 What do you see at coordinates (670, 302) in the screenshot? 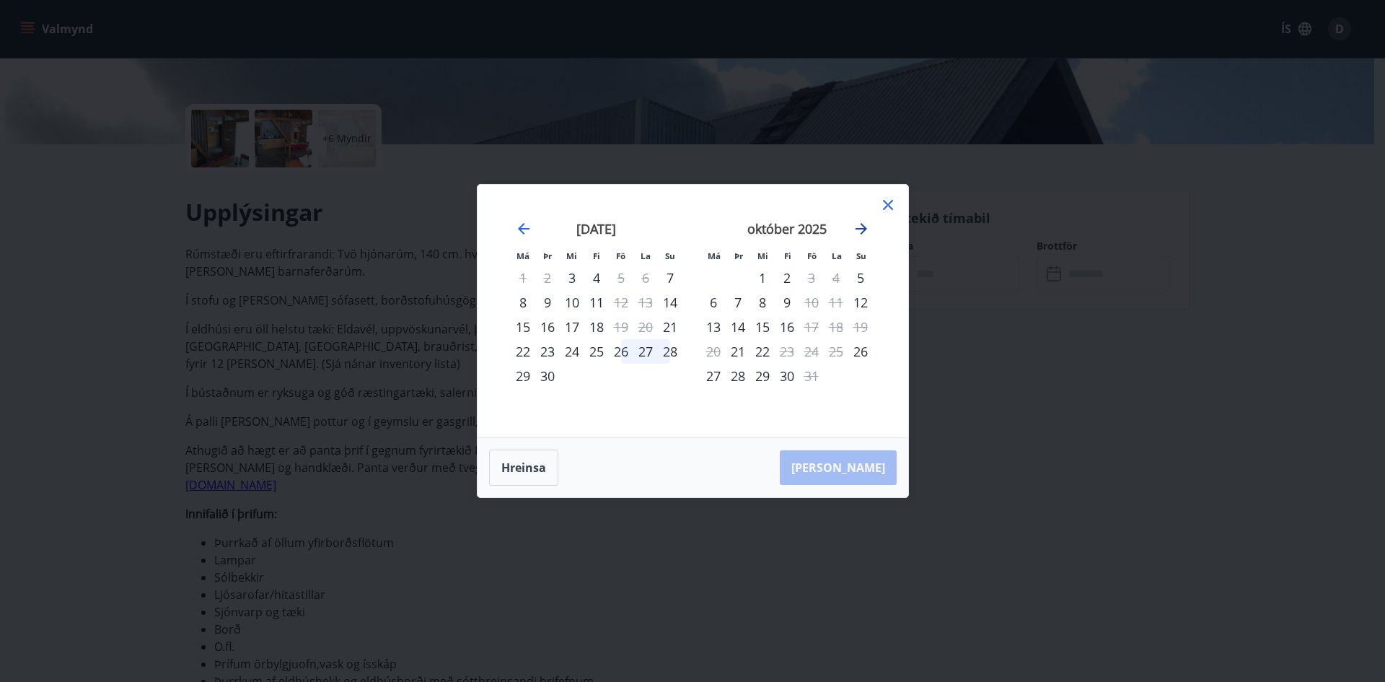
I see `td: sunnudagur, 14. september 2025` at bounding box center [670, 302].